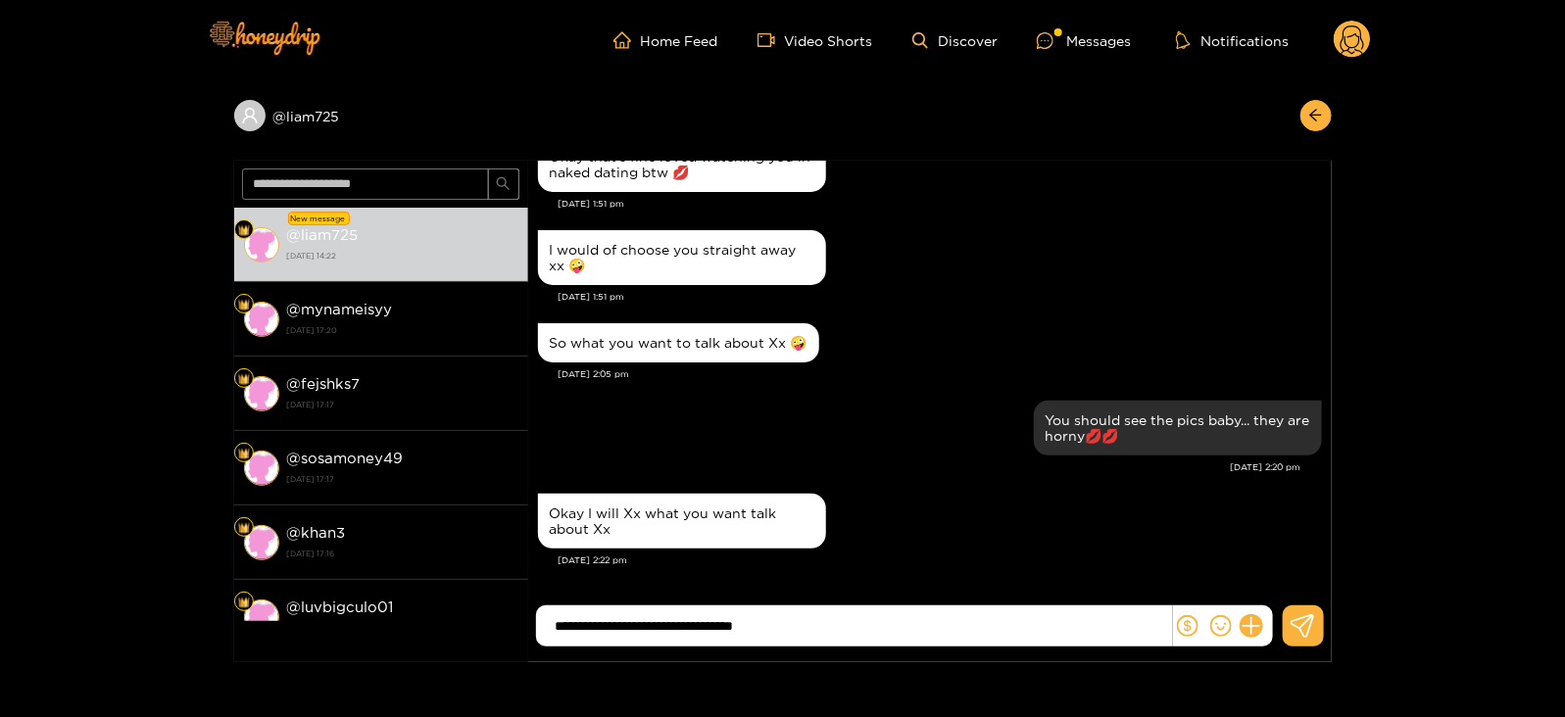 The height and width of the screenshot is (717, 1565). I want to click on span: video-camera, so click(771, 40).